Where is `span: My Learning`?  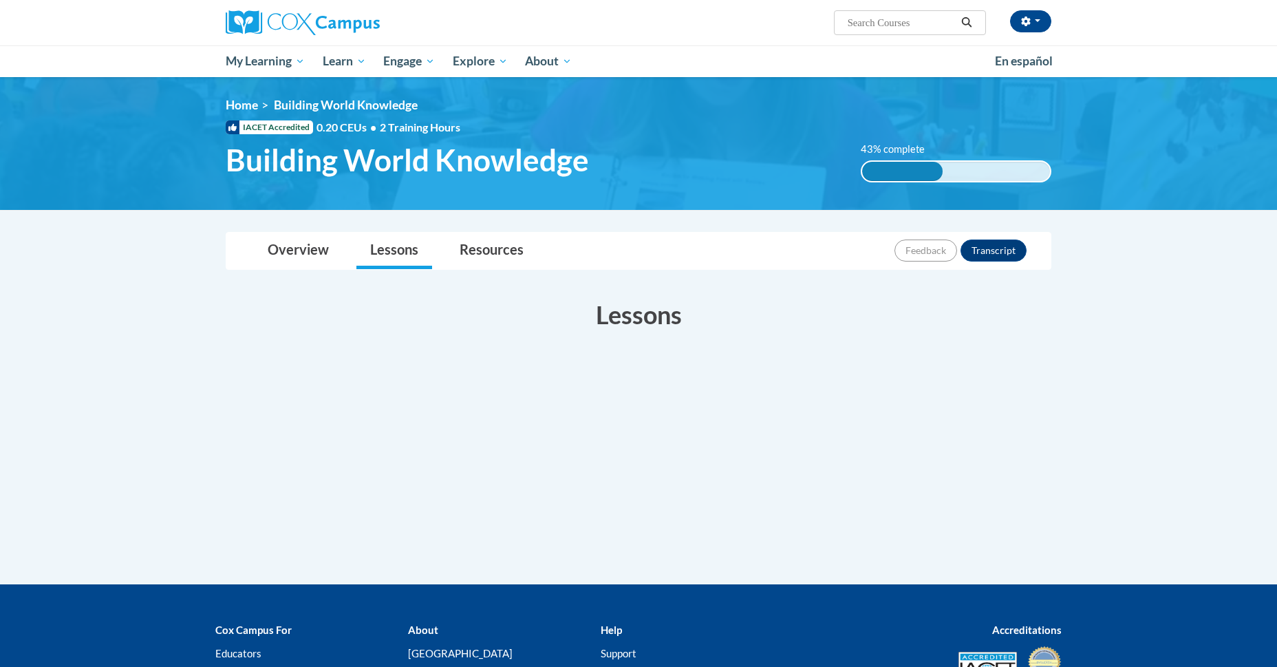 span: My Learning is located at coordinates (265, 61).